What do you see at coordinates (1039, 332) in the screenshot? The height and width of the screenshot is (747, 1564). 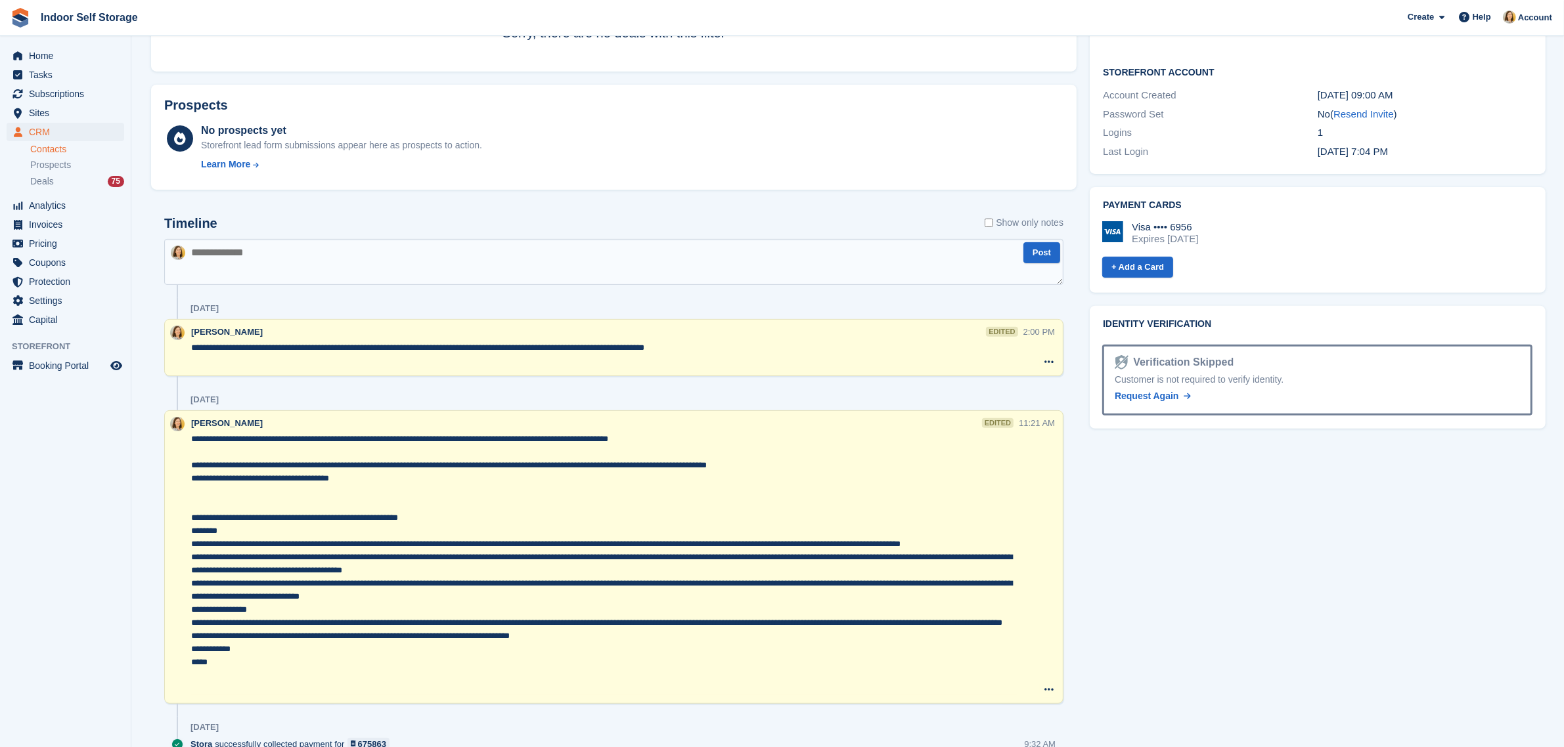 I see `div: 2:00 PM` at bounding box center [1039, 332].